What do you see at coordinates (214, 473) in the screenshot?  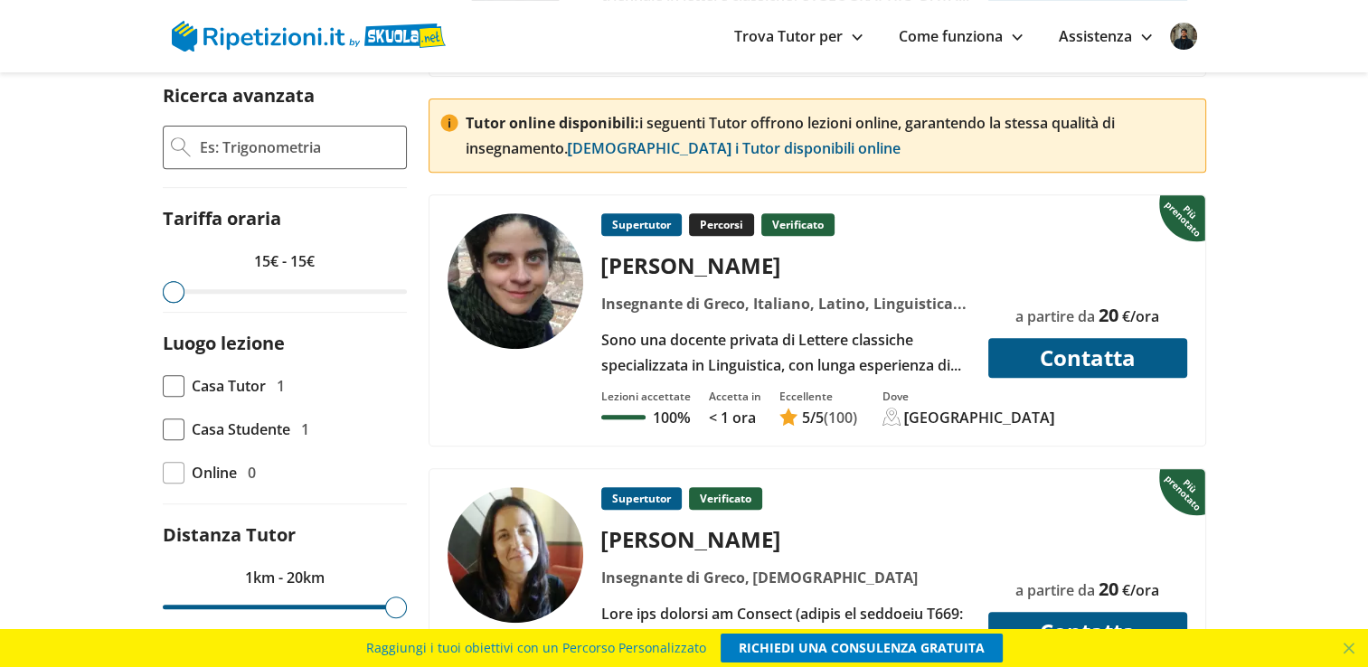 I see `span: Online` at bounding box center [214, 473].